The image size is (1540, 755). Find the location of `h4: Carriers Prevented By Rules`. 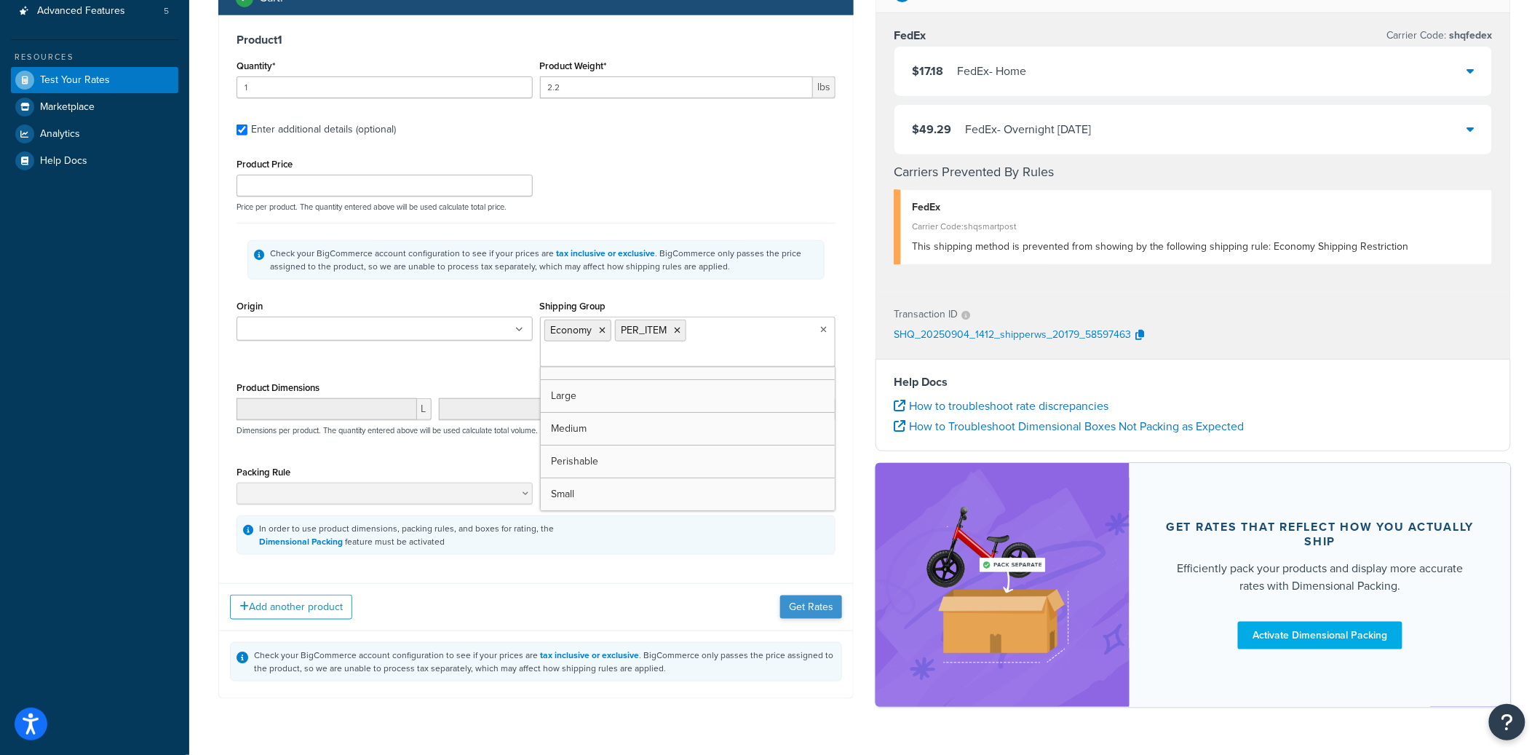

h4: Carriers Prevented By Rules is located at coordinates (1193, 172).